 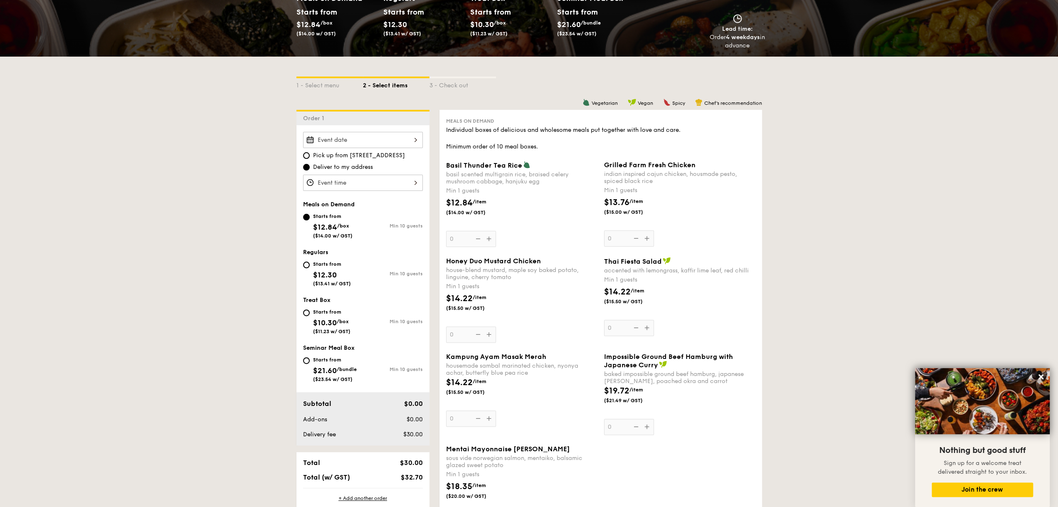 I want to click on div: 1 - Select menu, so click(x=330, y=84).